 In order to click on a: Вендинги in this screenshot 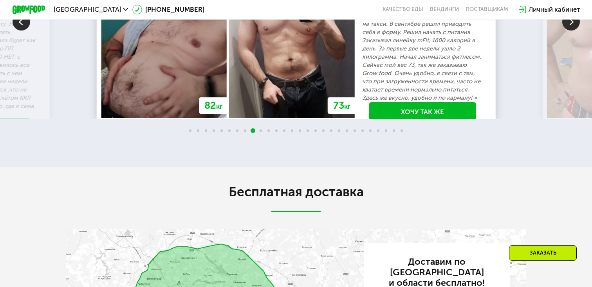, I will do `click(445, 9)`.